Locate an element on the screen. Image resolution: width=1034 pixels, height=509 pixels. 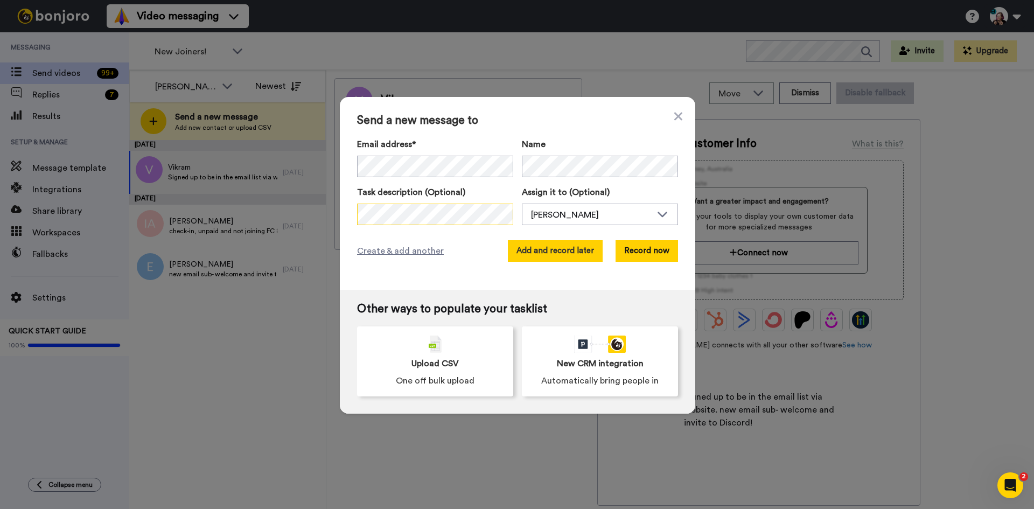
span: 2 is located at coordinates (1024, 477).